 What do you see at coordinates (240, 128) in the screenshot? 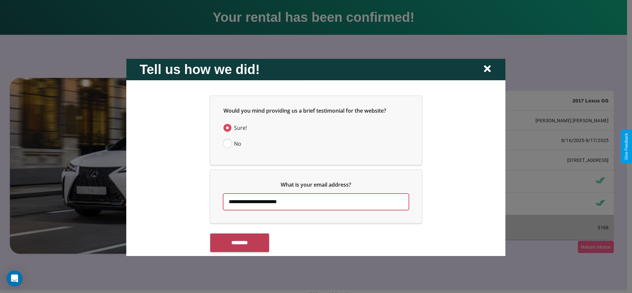
I see `span: Sure!` at bounding box center [240, 128].